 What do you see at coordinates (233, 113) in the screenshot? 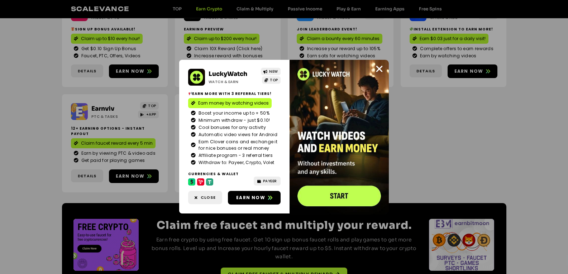
I see `span: Boost your income up to + 50%` at bounding box center [233, 113].